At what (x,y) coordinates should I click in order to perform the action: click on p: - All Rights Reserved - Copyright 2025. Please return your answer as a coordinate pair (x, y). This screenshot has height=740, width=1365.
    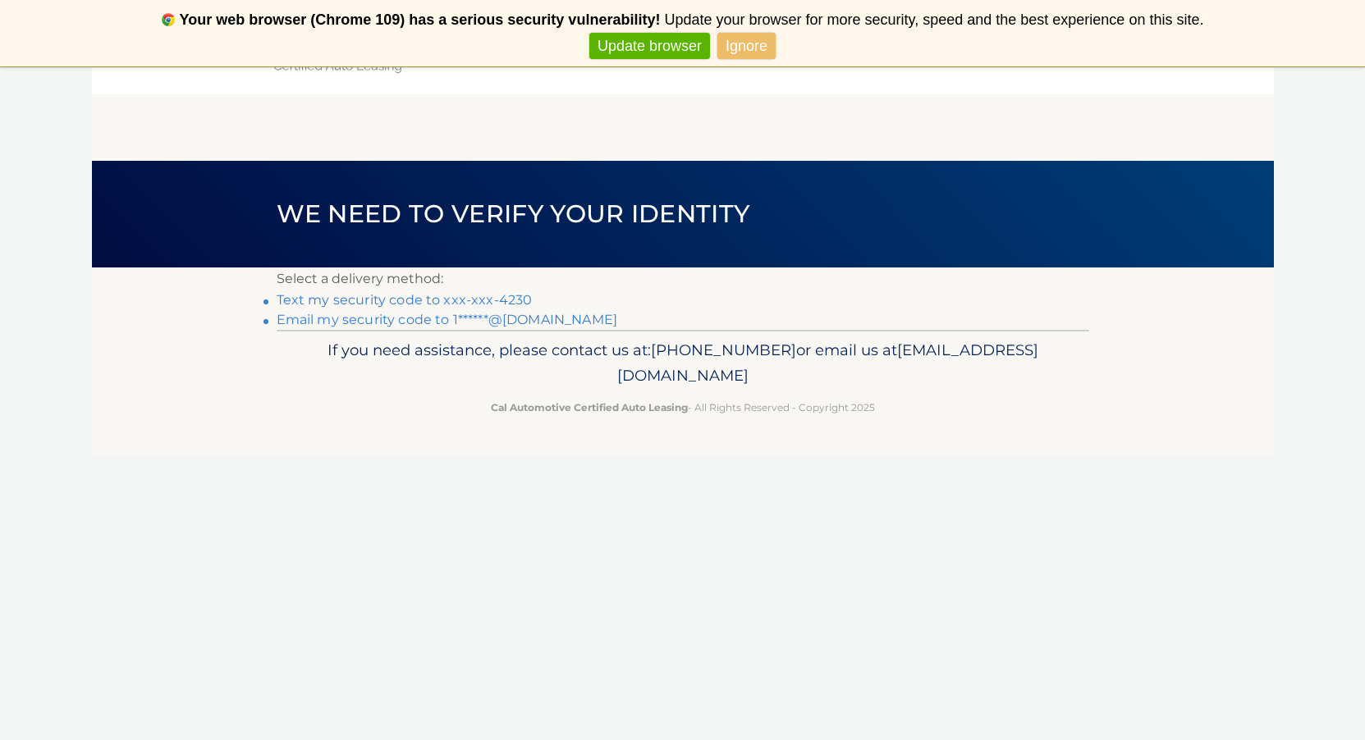
    Looking at the image, I should click on (683, 407).